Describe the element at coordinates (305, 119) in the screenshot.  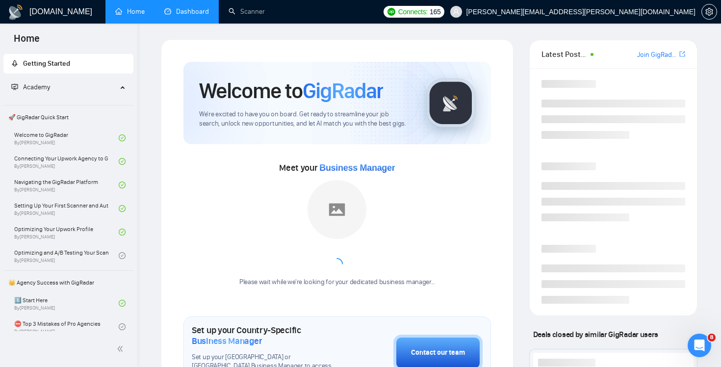
I see `span: We're excited to have you on board. Get ready to streamline your job search, unlock new opportuni...` at that location.